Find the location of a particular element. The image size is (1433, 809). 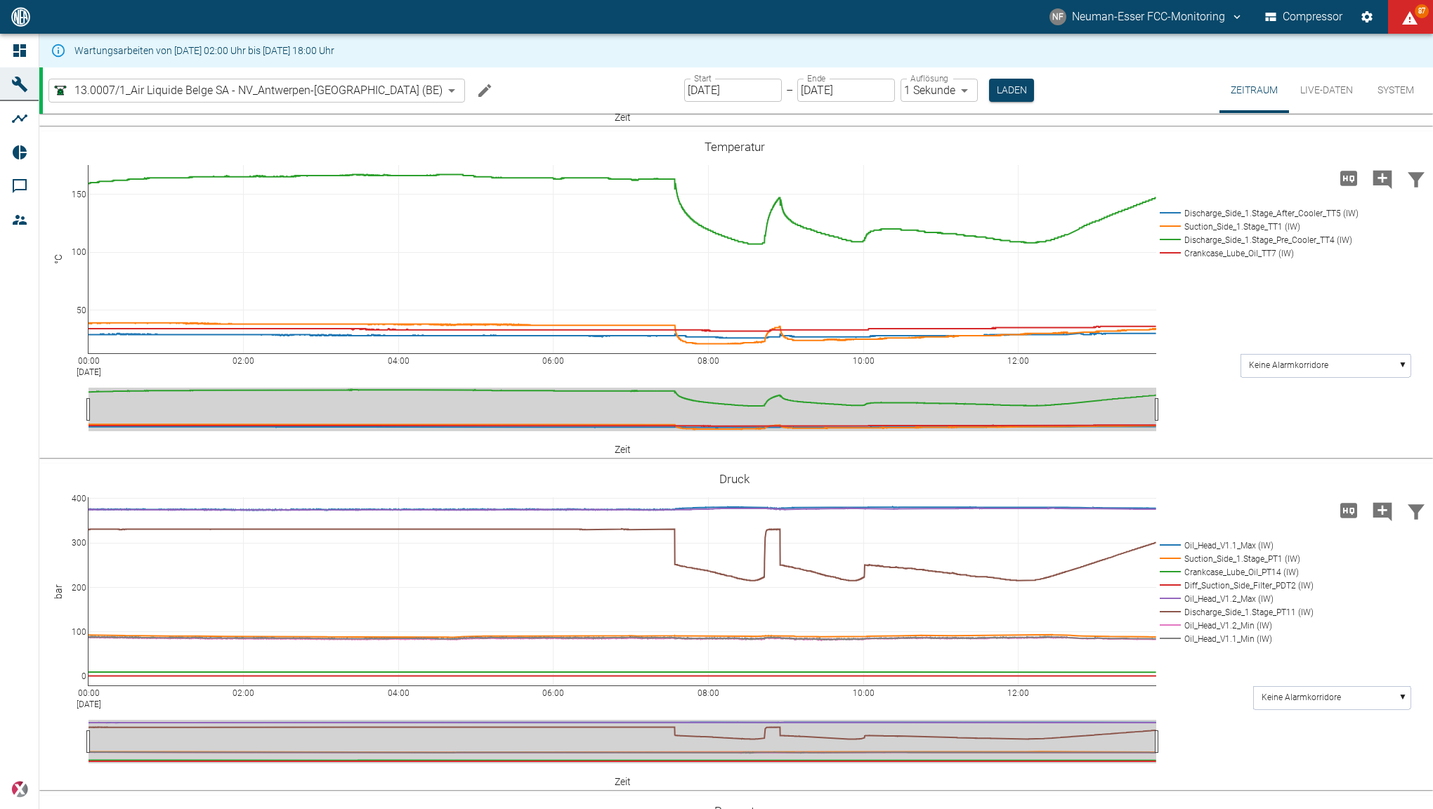

button: Laden is located at coordinates (1012, 90).